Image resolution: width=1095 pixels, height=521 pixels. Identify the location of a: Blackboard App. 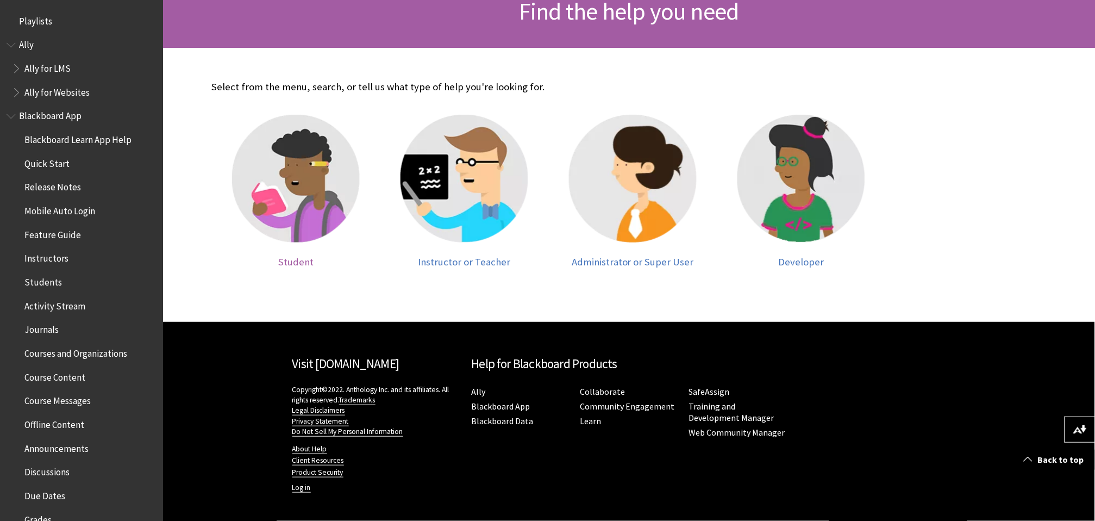
(501, 406).